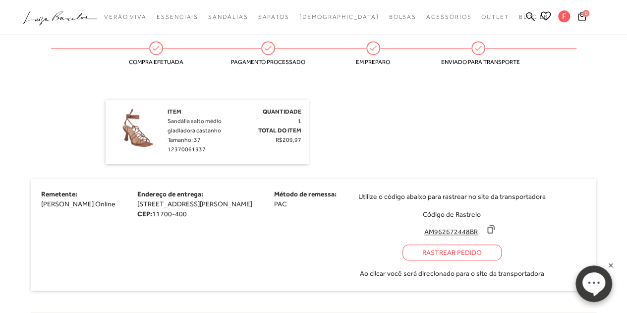 The height and width of the screenshot is (313, 627). Describe the element at coordinates (145, 214) in the screenshot. I see `strong: CEP:` at that location.